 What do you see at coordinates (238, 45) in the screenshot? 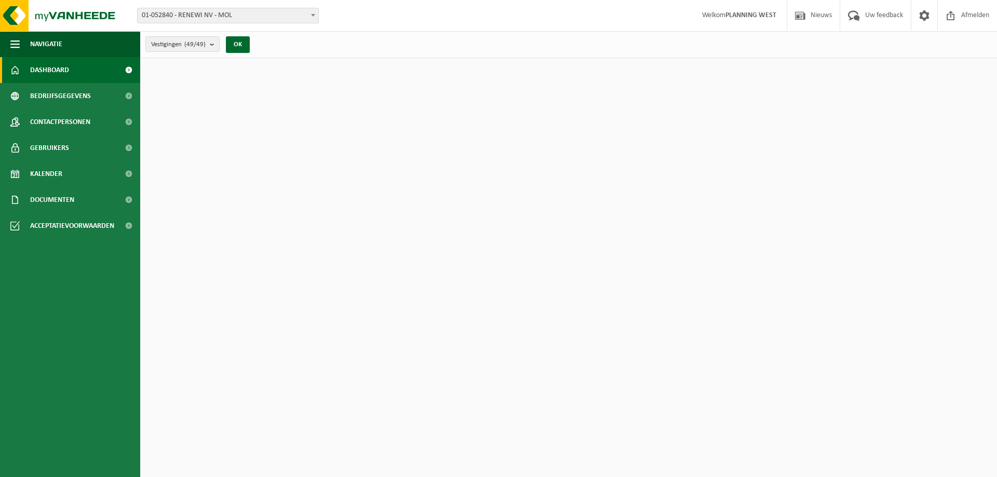
I see `button: OK` at bounding box center [238, 45].